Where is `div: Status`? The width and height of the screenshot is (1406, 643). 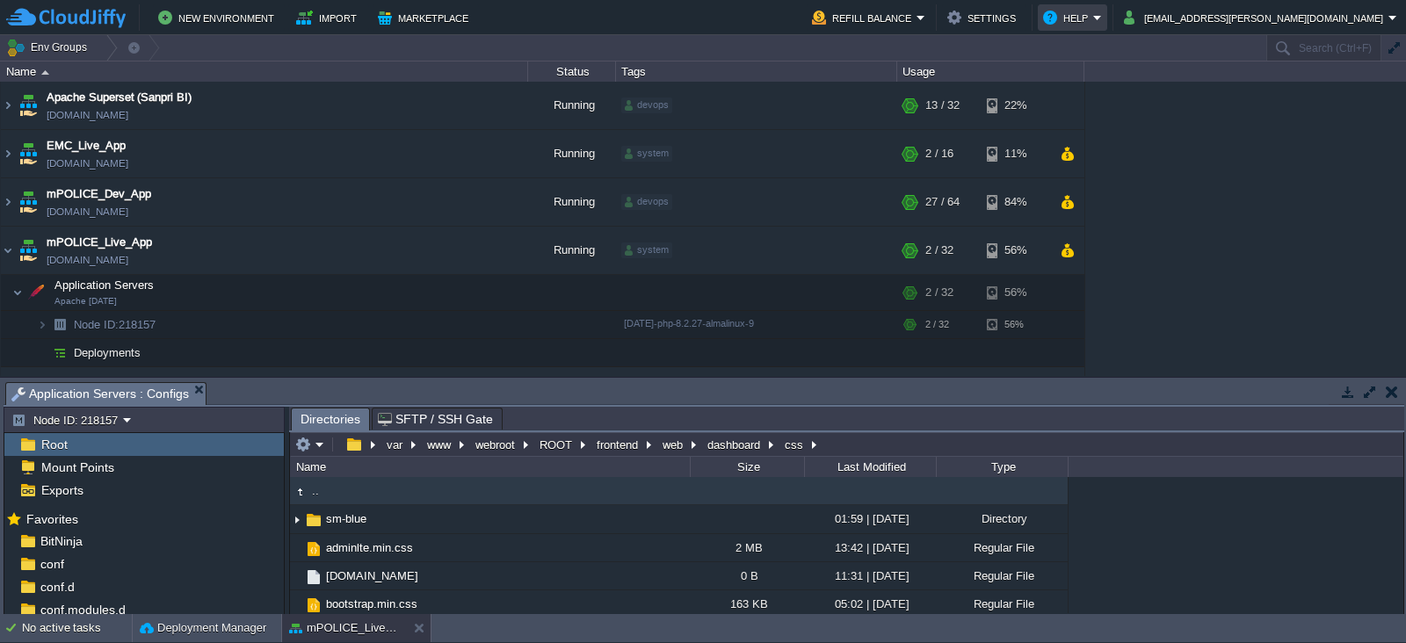
div: Status is located at coordinates (572, 71).